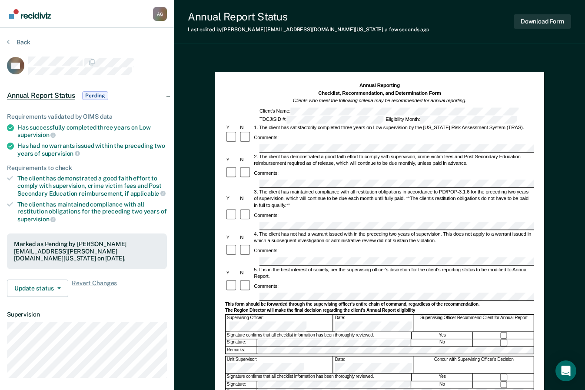 The image size is (585, 390). What do you see at coordinates (406, 30) in the screenshot?
I see `span: a few seconds ago` at bounding box center [406, 30].